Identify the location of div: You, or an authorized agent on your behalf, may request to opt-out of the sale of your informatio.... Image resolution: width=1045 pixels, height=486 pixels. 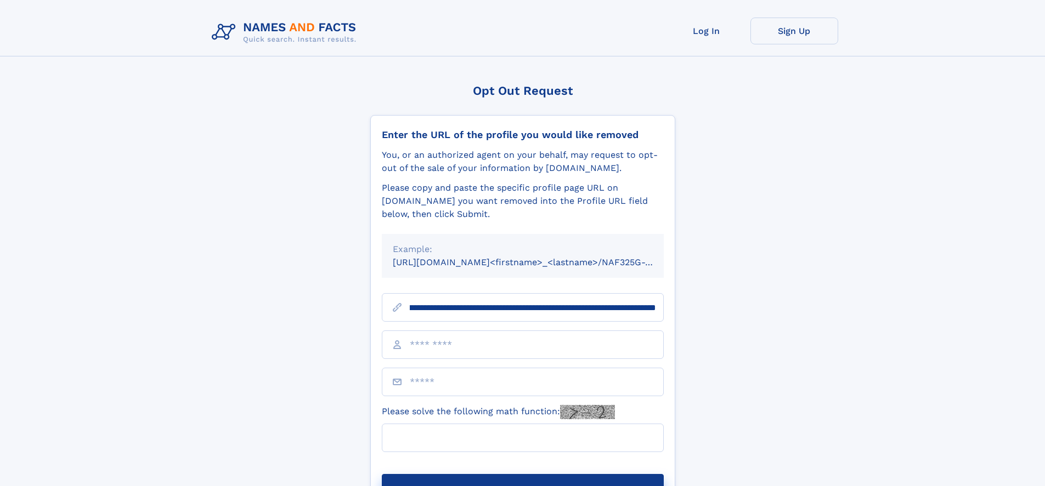
(523, 162).